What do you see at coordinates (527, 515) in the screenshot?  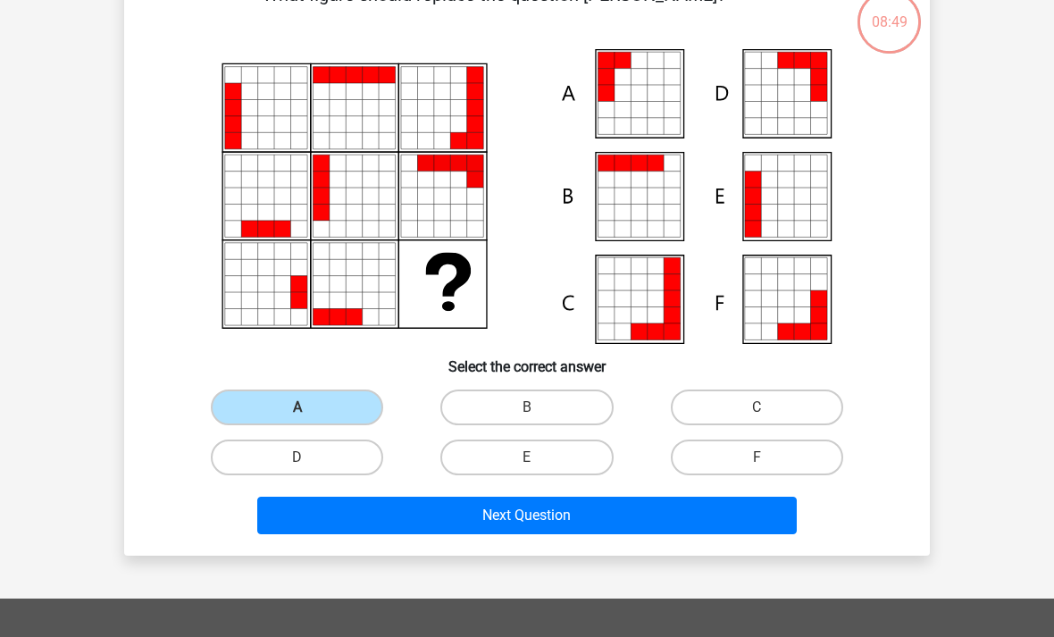 I see `button: Next Question` at bounding box center [527, 515].